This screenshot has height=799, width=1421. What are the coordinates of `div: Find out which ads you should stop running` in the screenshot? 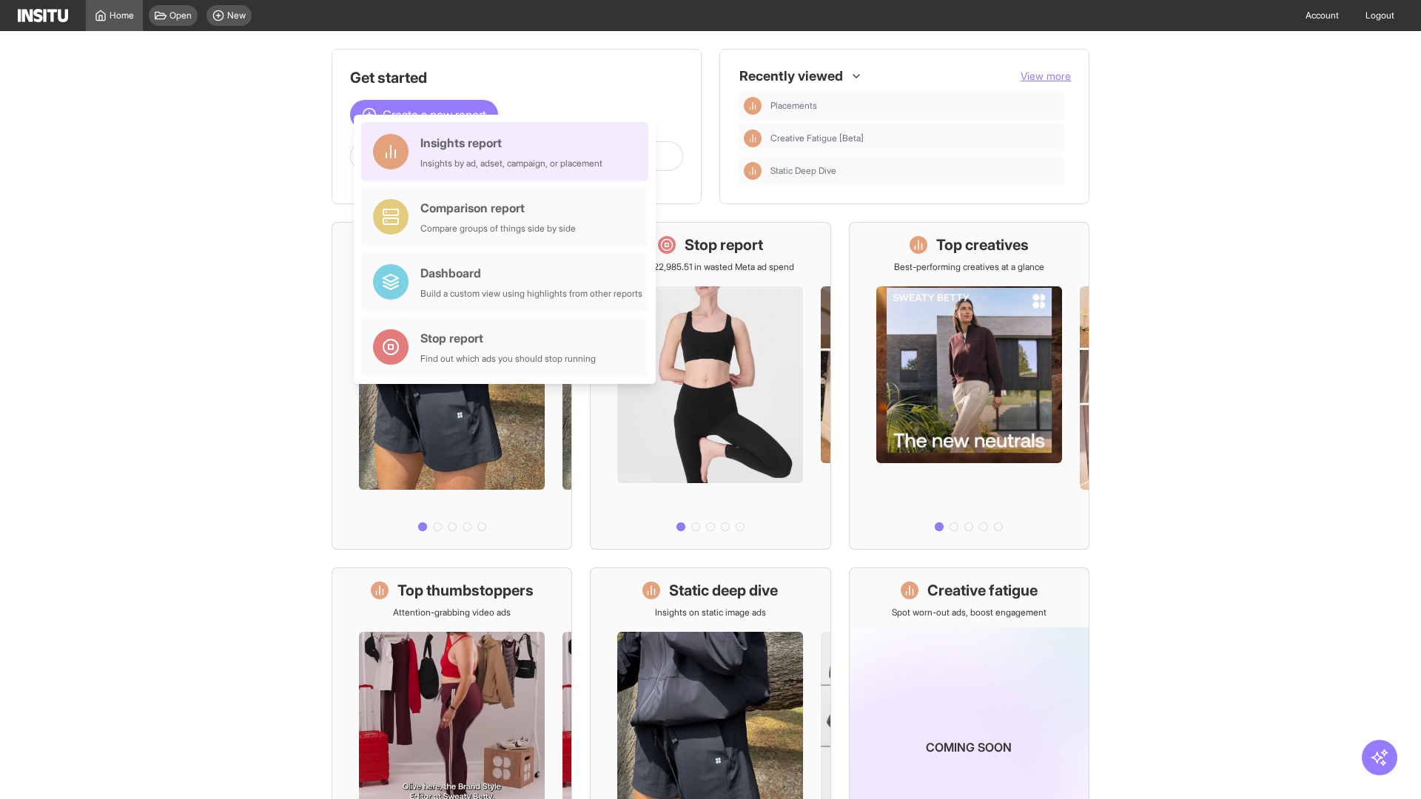 It's located at (508, 359).